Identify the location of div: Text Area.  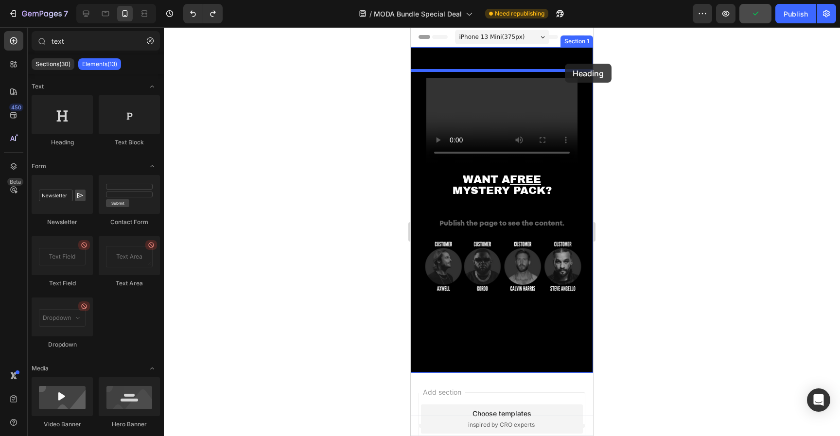
(129, 283).